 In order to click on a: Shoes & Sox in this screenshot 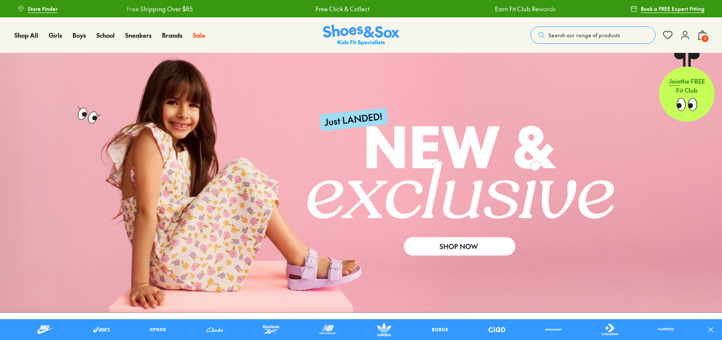, I will do `click(361, 35)`.